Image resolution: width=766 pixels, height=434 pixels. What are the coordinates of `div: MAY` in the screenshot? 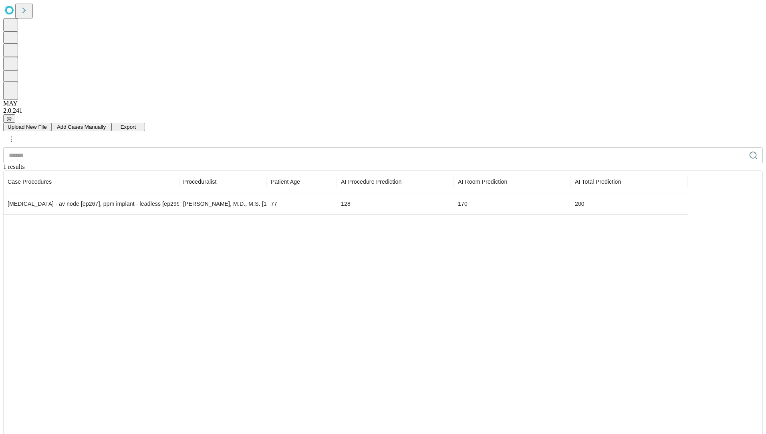 It's located at (383, 103).